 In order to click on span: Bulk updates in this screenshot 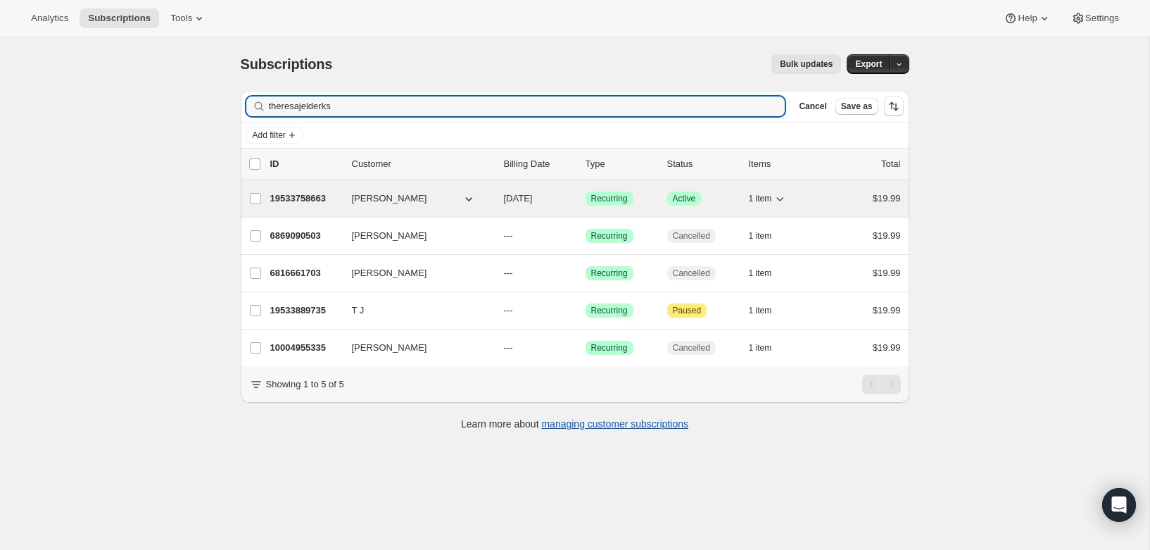, I will do `click(806, 64)`.